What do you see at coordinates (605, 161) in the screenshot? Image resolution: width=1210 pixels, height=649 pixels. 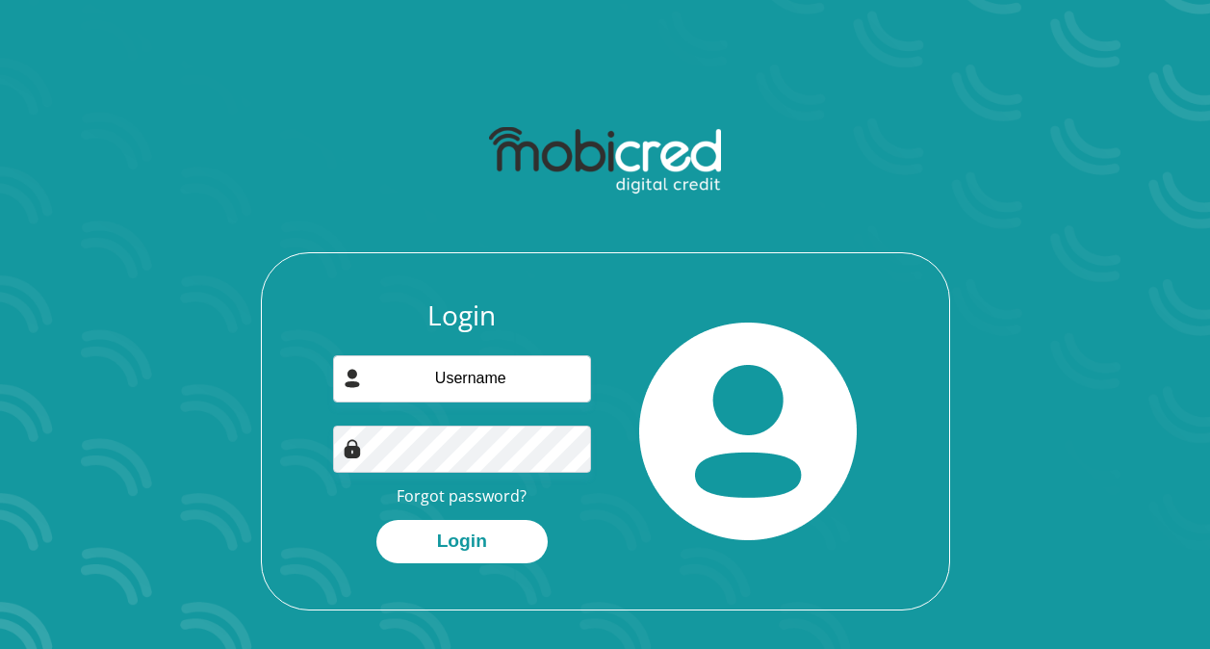 I see `img: mobicred logo` at bounding box center [605, 161].